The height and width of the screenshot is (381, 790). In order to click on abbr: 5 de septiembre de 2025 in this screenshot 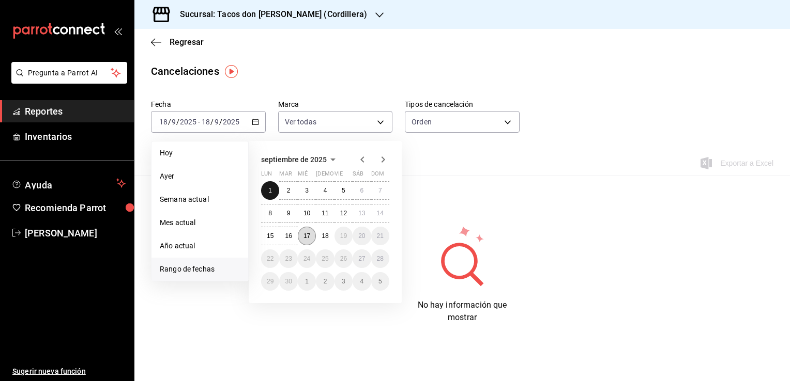, I will do `click(343, 191)`.